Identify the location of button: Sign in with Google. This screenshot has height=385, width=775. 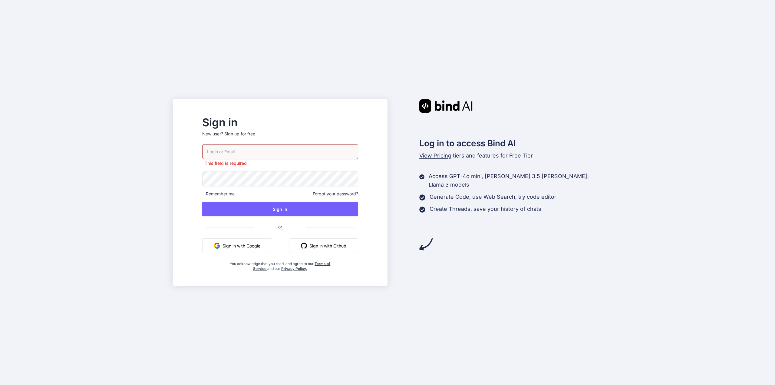
(237, 246).